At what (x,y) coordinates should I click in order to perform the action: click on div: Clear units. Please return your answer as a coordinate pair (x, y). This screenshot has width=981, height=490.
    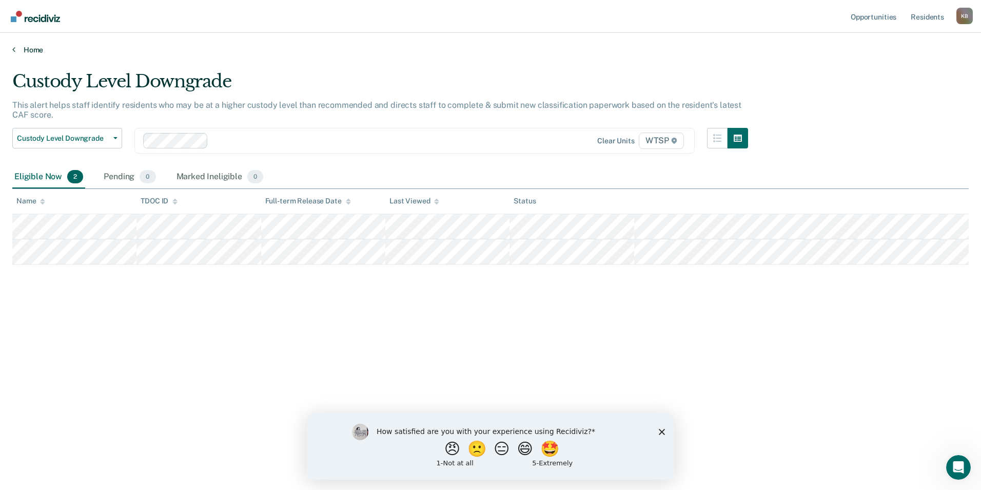
    Looking at the image, I should click on (616, 141).